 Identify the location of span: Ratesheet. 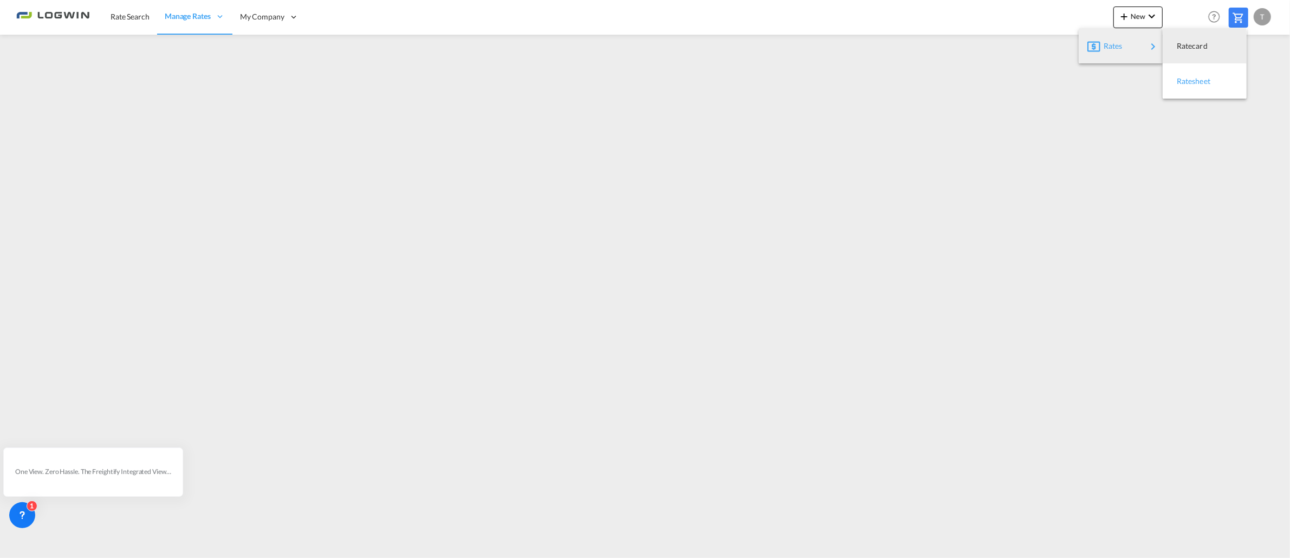
(1182, 81).